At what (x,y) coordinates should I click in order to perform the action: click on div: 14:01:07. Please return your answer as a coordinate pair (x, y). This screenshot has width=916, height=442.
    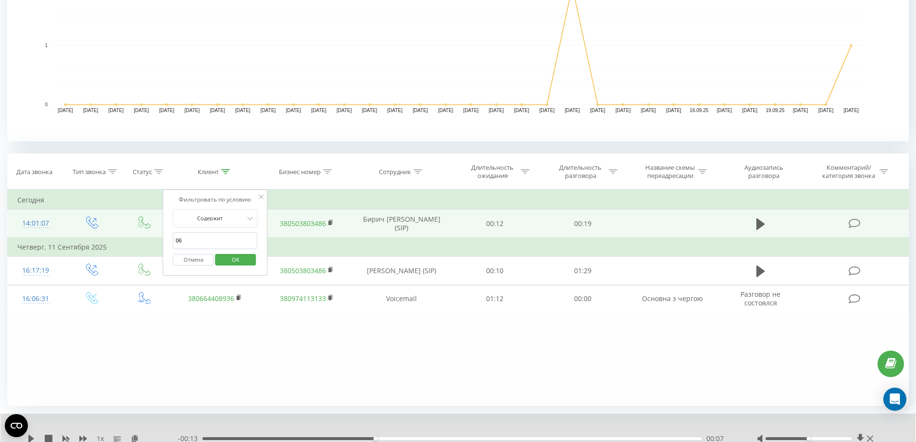
    Looking at the image, I should click on (36, 223).